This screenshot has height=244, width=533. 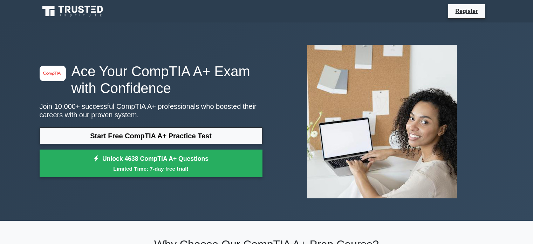 What do you see at coordinates (151, 110) in the screenshot?
I see `p: Join 10,000+ successful CompTIA A+ professionals who boosted their careers with our proven system.` at bounding box center [151, 110].